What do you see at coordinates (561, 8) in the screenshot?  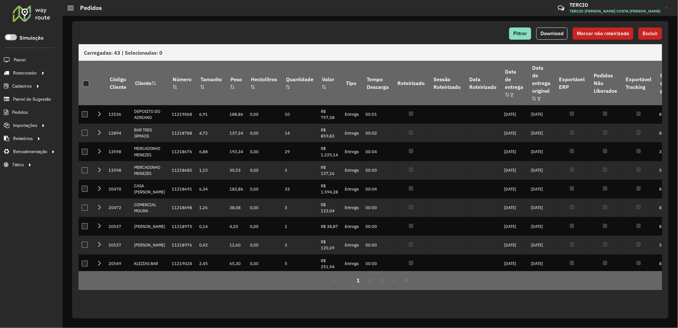 I see `a: Contato Rápido` at bounding box center [561, 8].